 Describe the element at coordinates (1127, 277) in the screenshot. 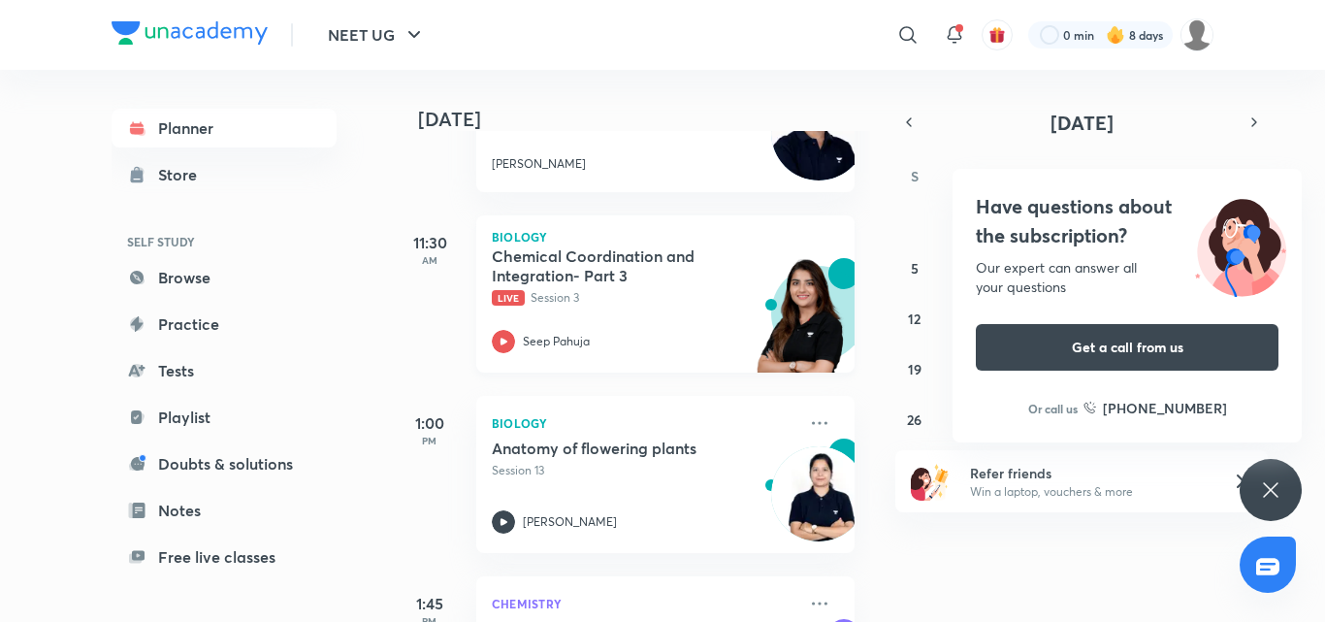

I see `div: Our expert can answer all your questions` at that location.